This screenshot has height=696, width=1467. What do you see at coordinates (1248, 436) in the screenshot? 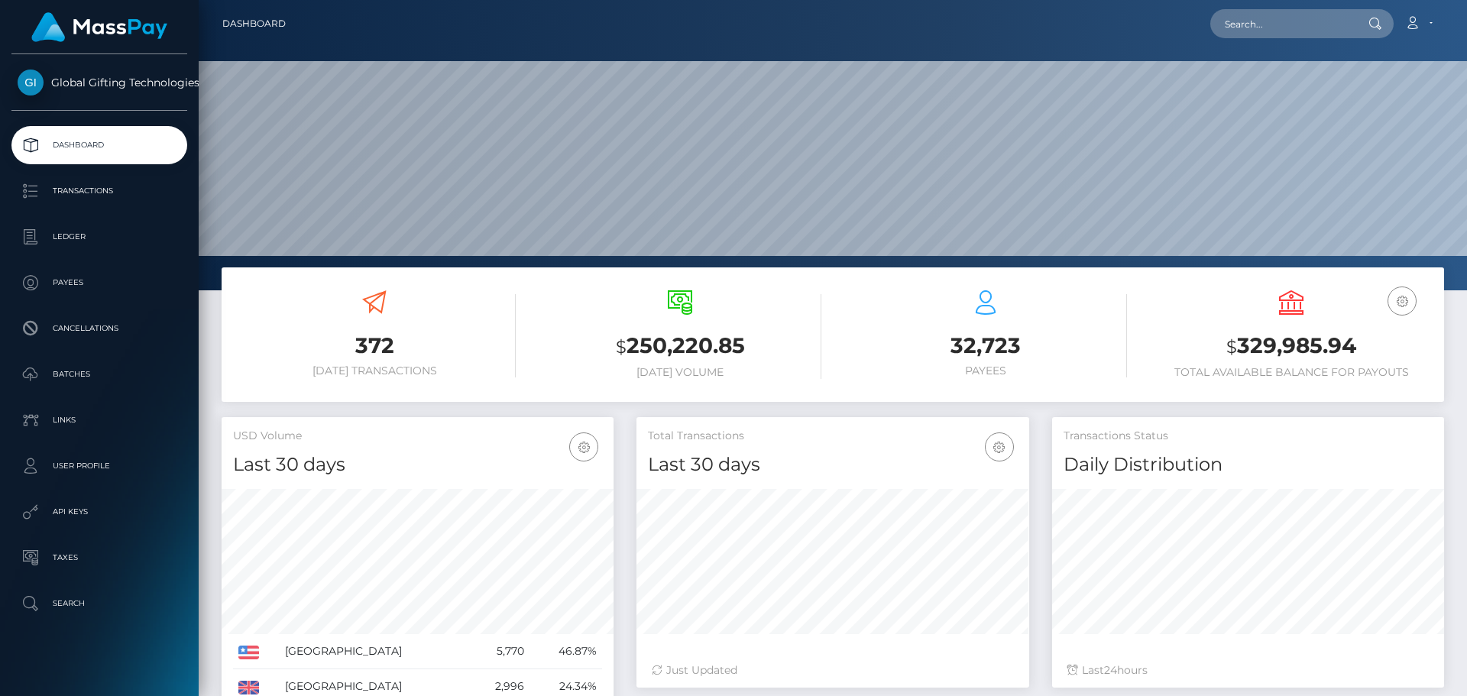
I see `h5: Transactions Status` at bounding box center [1248, 436].